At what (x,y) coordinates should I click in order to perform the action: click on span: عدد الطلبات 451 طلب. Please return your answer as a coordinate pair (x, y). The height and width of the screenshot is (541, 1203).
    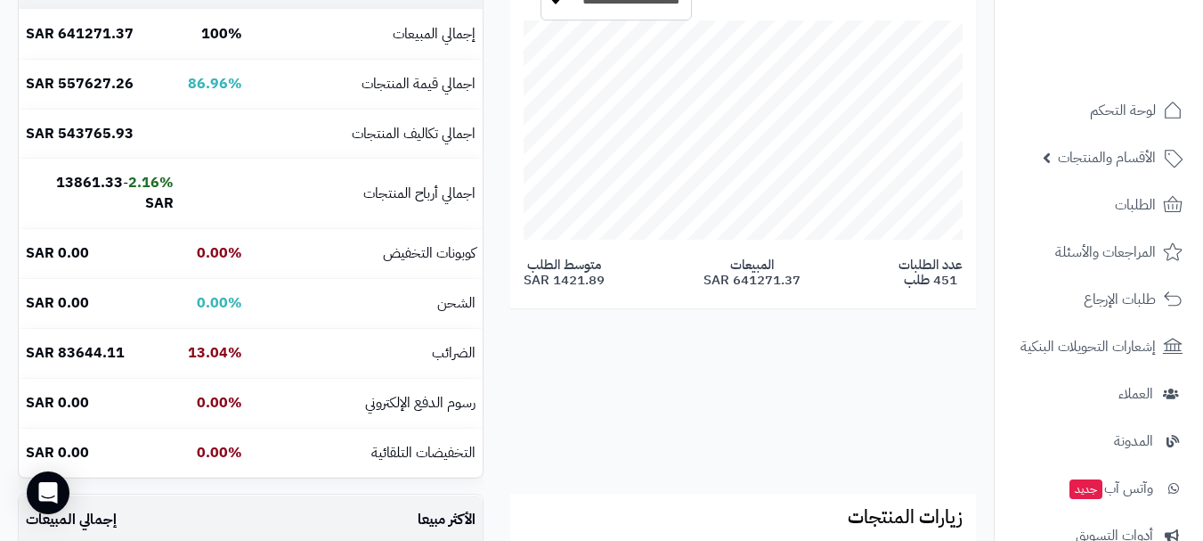
    Looking at the image, I should click on (931, 272).